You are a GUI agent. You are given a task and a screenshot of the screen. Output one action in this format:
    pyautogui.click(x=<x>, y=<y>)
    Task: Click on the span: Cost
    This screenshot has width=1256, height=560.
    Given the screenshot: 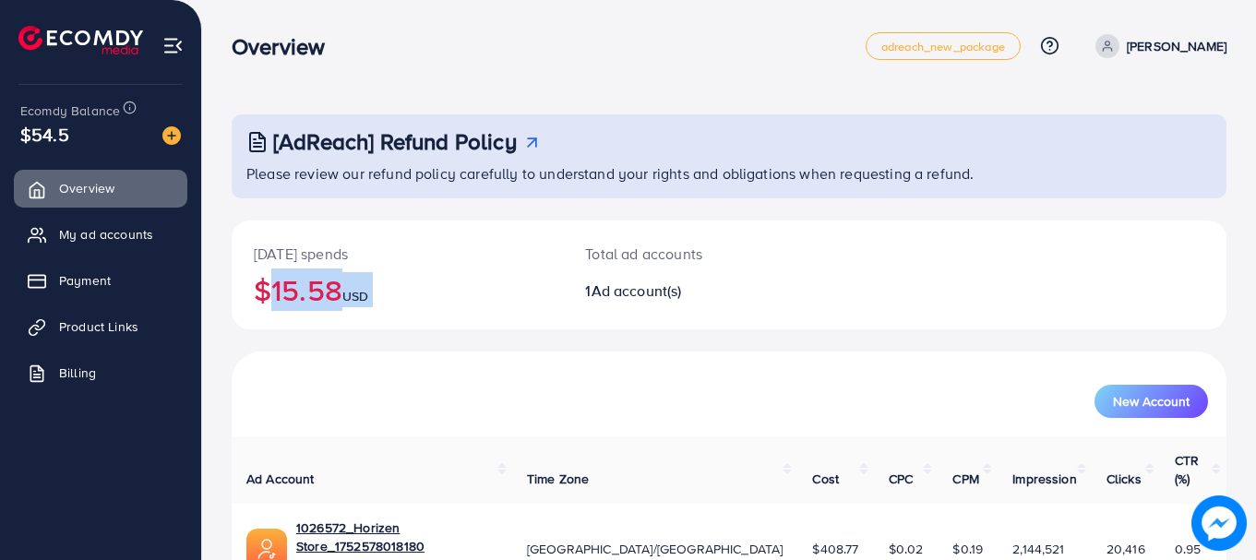 What is the action you would take?
    pyautogui.click(x=825, y=479)
    